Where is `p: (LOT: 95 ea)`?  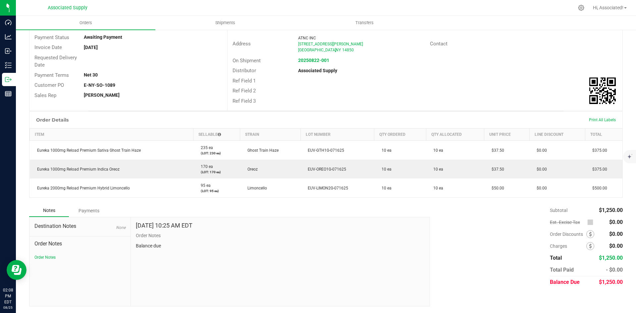 p: (LOT: 95 ea) is located at coordinates (217, 191).